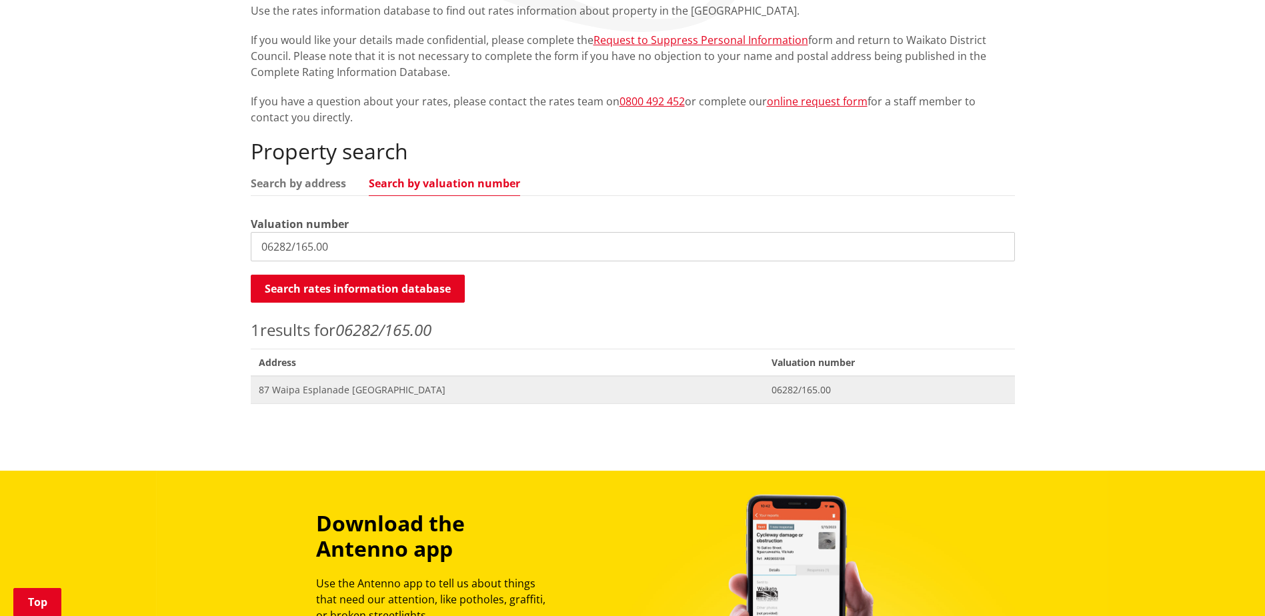 Image resolution: width=1265 pixels, height=616 pixels. What do you see at coordinates (384, 329) in the screenshot?
I see `em: 06282/165.00` at bounding box center [384, 329].